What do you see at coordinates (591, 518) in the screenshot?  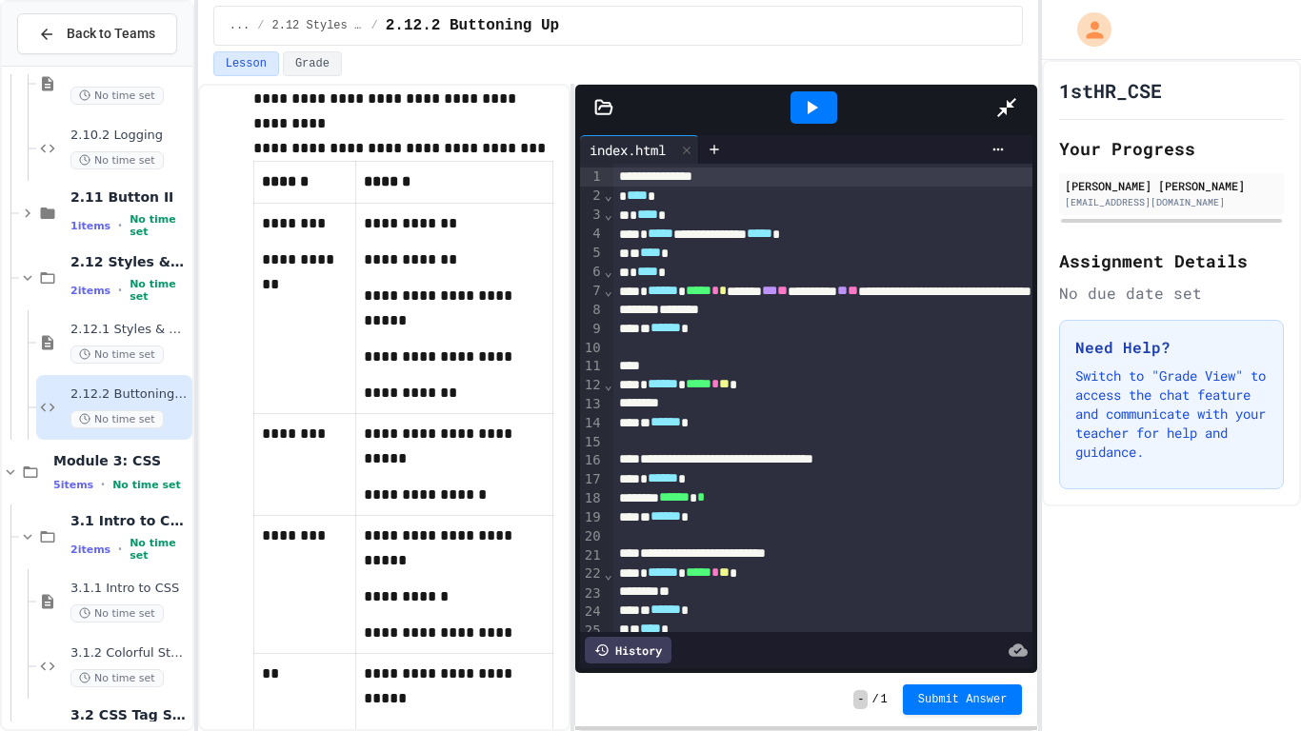 I see `div: 19` at bounding box center [591, 518].